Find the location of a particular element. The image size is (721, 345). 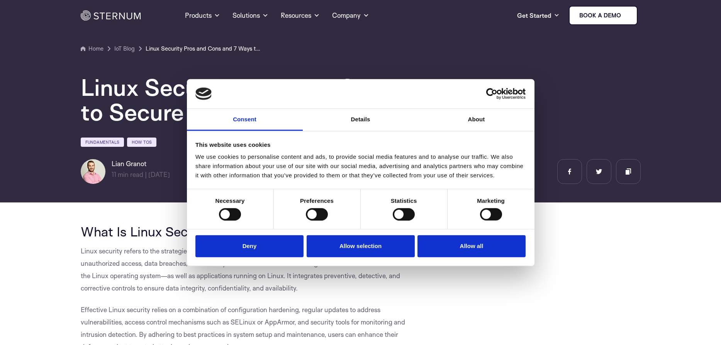

a: Consent is located at coordinates (245, 120).